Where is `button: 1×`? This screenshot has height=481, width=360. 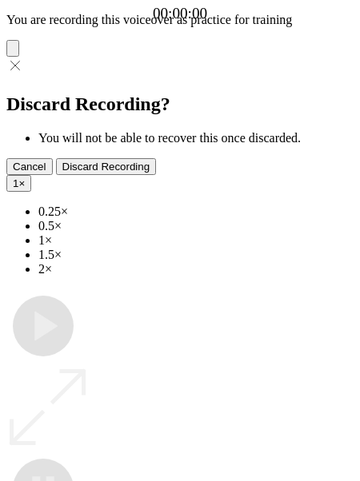 button: 1× is located at coordinates (18, 183).